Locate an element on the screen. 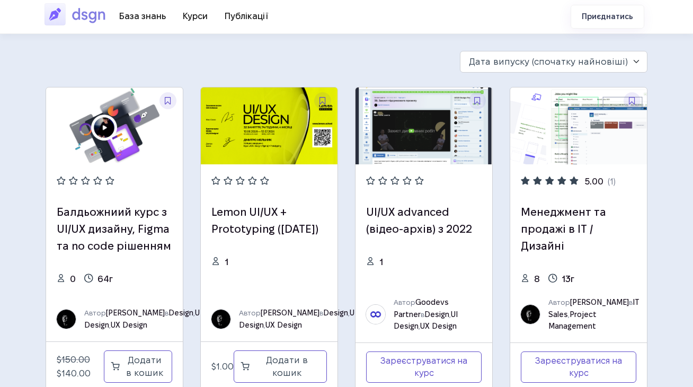 The height and width of the screenshot is (387, 693). a: Приєднатись is located at coordinates (607, 16).